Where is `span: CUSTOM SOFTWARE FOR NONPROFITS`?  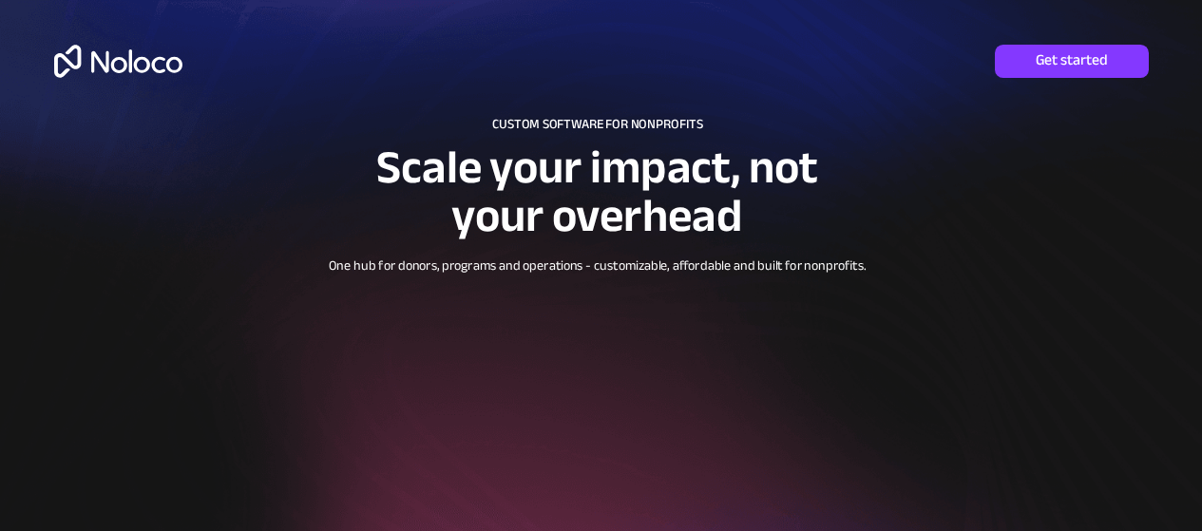
span: CUSTOM SOFTWARE FOR NONPROFITS is located at coordinates (598, 124).